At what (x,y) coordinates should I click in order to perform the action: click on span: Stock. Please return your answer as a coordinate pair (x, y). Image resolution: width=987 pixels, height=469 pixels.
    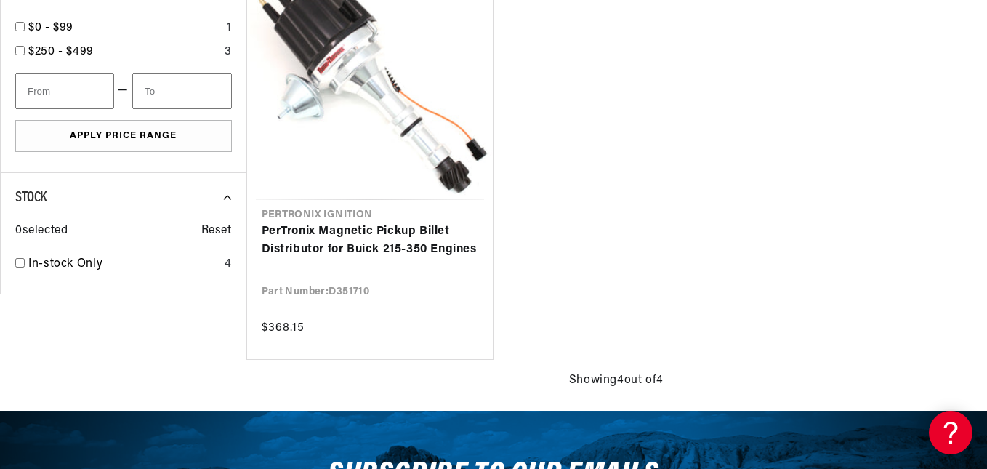
    Looking at the image, I should click on (31, 198).